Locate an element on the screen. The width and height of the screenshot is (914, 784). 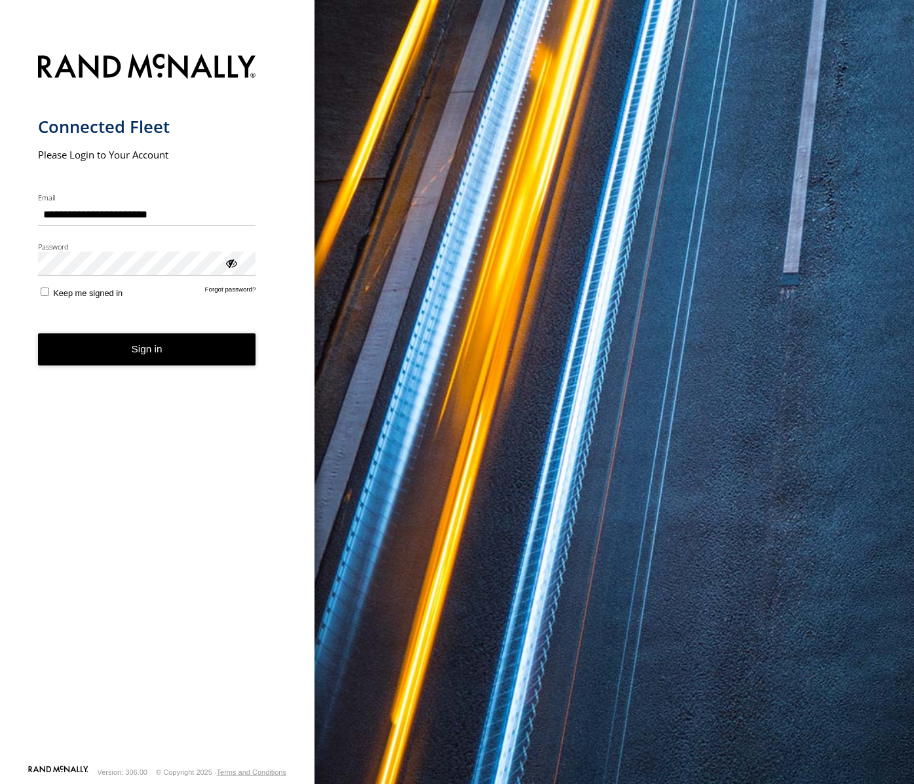
span: Keep me signed in is located at coordinates (88, 293).